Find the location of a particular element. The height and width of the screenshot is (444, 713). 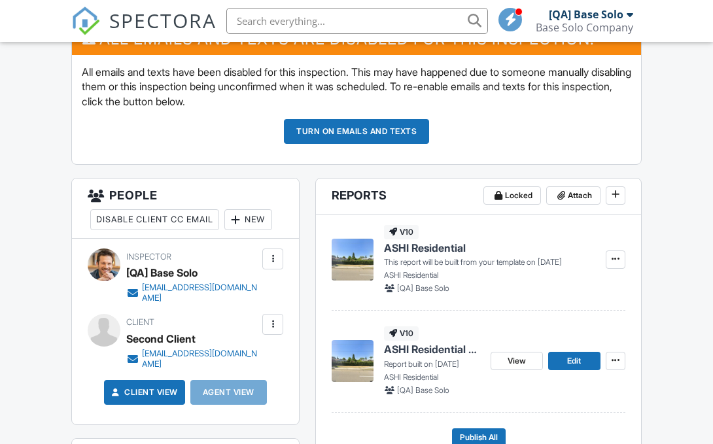

div: Disable Client CC Email is located at coordinates (154, 220).